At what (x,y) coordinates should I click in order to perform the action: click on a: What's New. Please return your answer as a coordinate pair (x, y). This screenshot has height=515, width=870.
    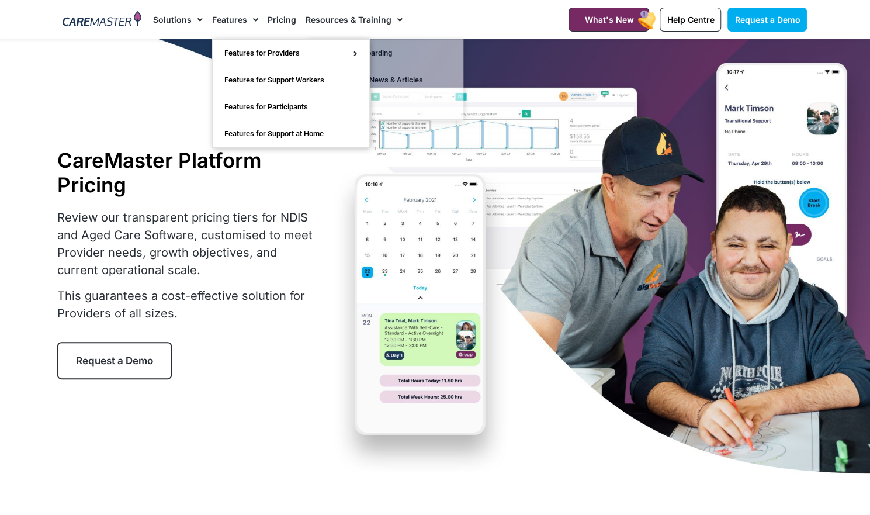
    Looking at the image, I should click on (609, 19).